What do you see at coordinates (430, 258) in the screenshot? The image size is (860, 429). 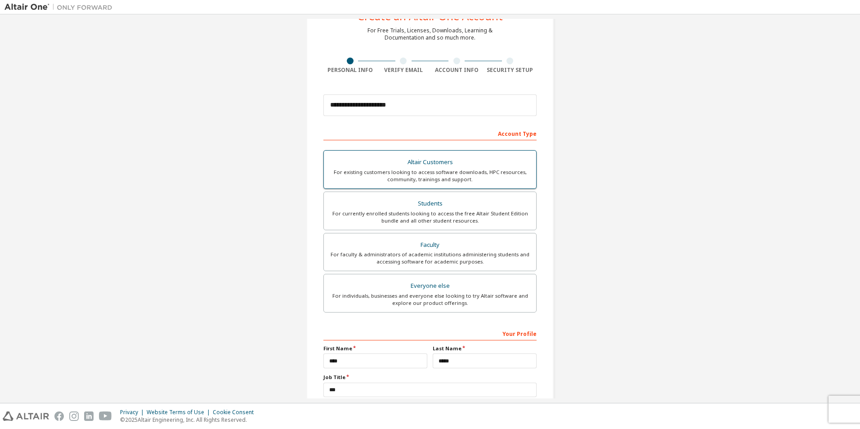 I see `div: For faculty & administrators of academic institutions administering students and accessing softwa...` at bounding box center [430, 258].